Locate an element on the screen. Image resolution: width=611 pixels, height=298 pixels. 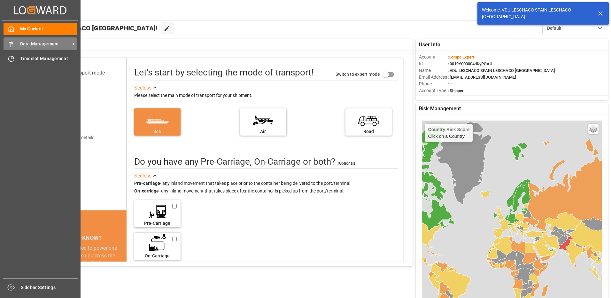
input: On-Carriage is located at coordinates (175, 239).